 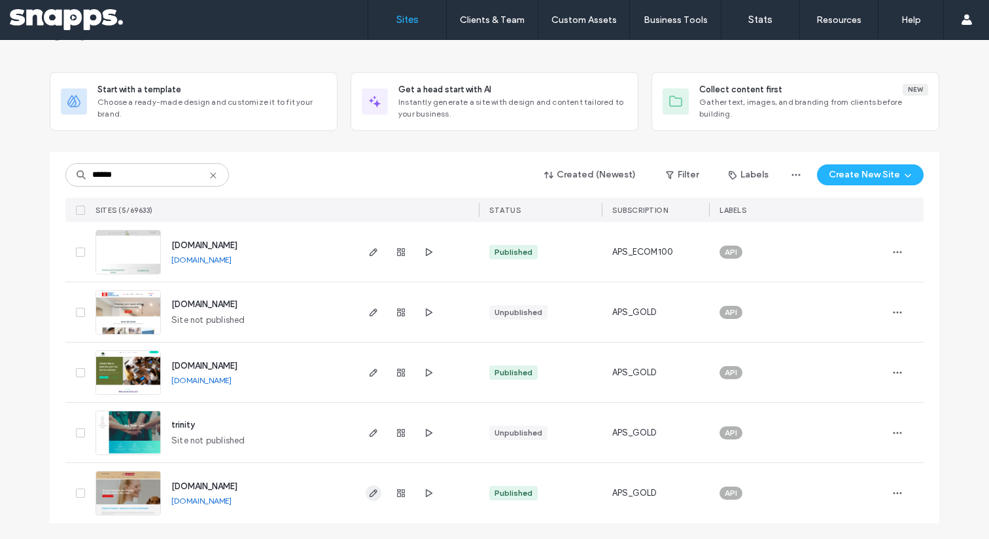 I want to click on div: New, so click(x=915, y=90).